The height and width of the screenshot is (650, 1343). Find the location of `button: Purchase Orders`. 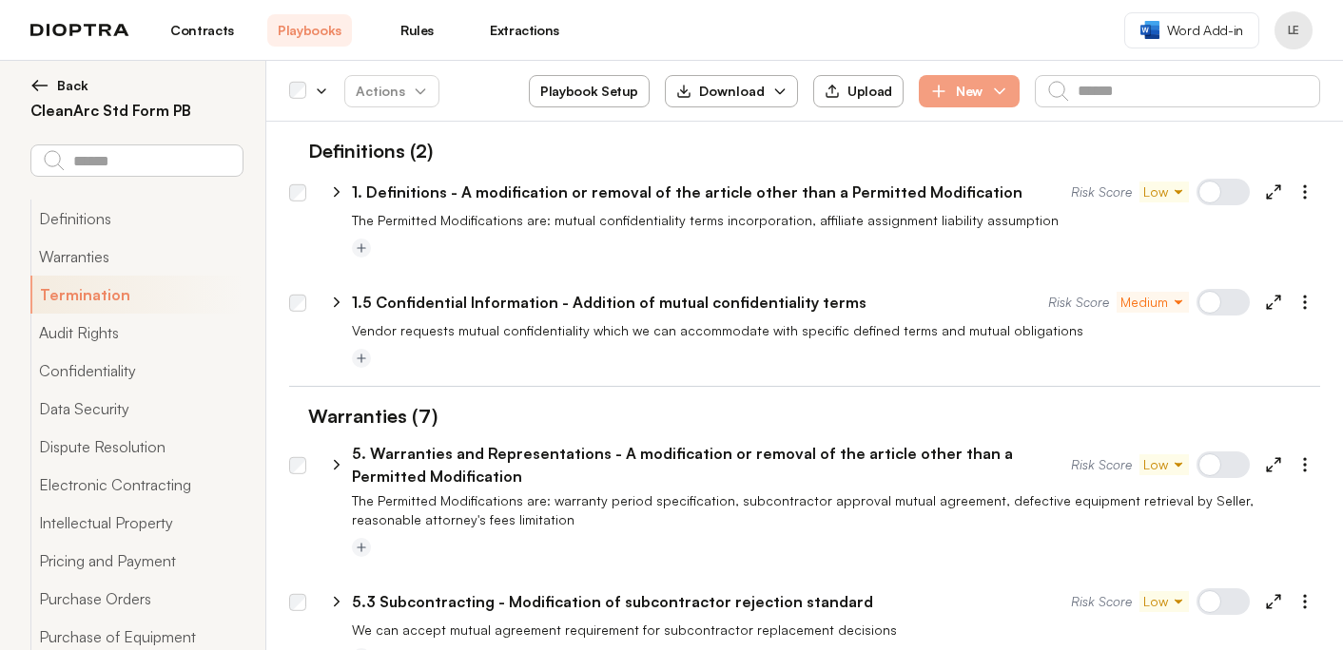

button: Purchase Orders is located at coordinates (136, 599).